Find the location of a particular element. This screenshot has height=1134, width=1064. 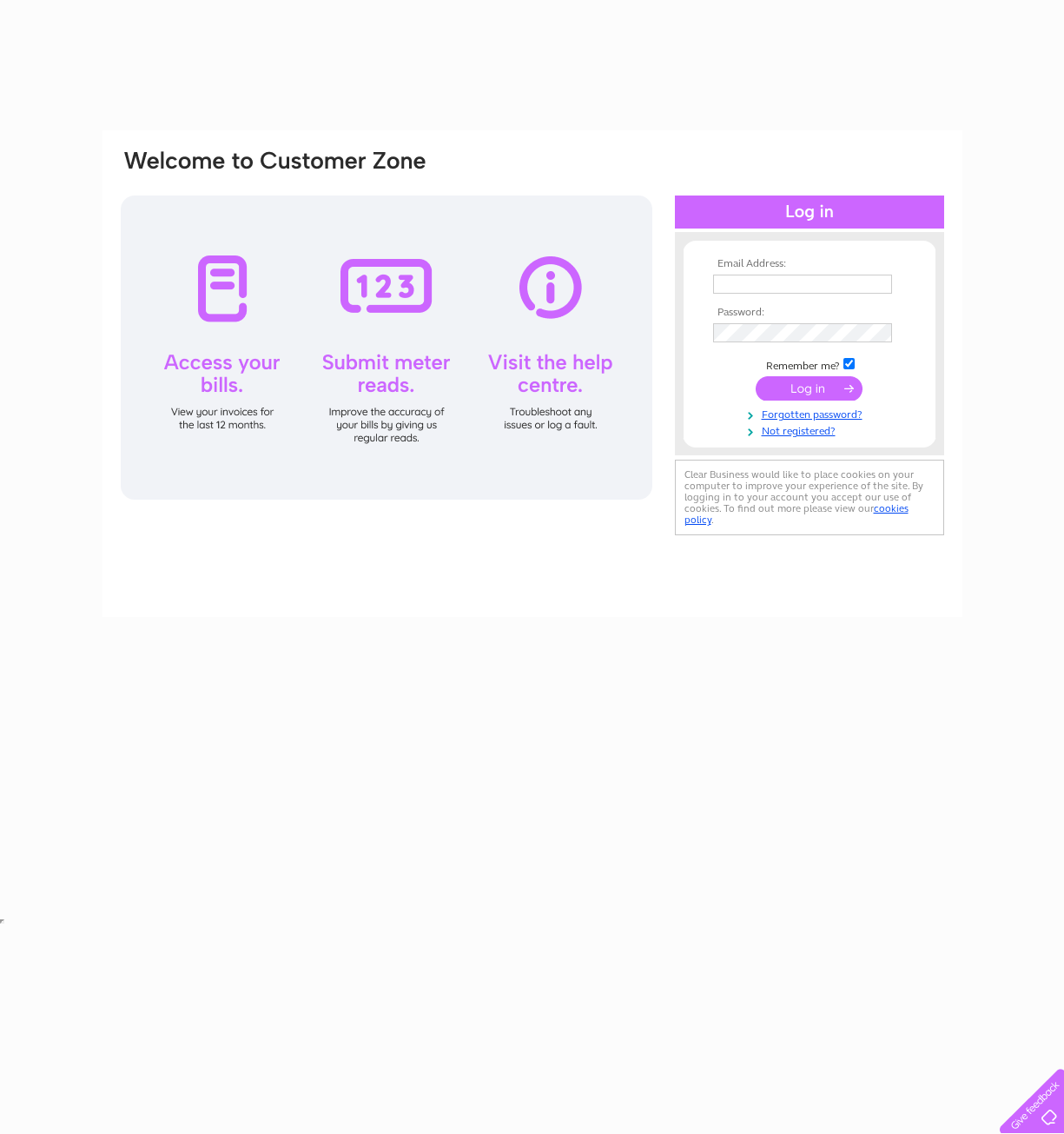

a: Forgotten password? is located at coordinates (811, 413).